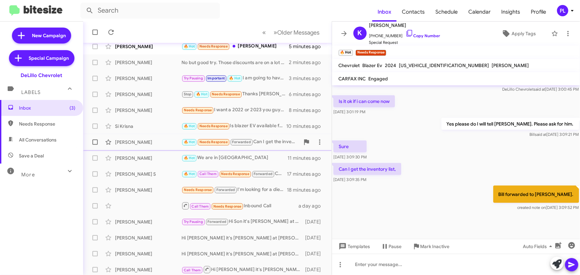  What do you see at coordinates (307, 126) in the screenshot?
I see `div: 10 minutes ago` at bounding box center [307, 126].